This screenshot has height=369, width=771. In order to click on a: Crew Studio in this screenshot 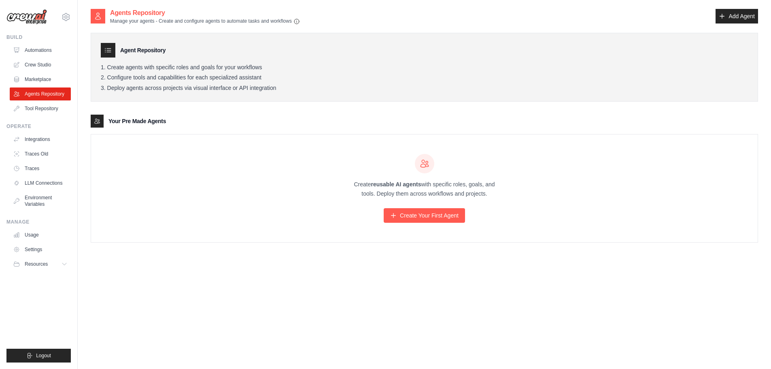, I will do `click(40, 65)`.